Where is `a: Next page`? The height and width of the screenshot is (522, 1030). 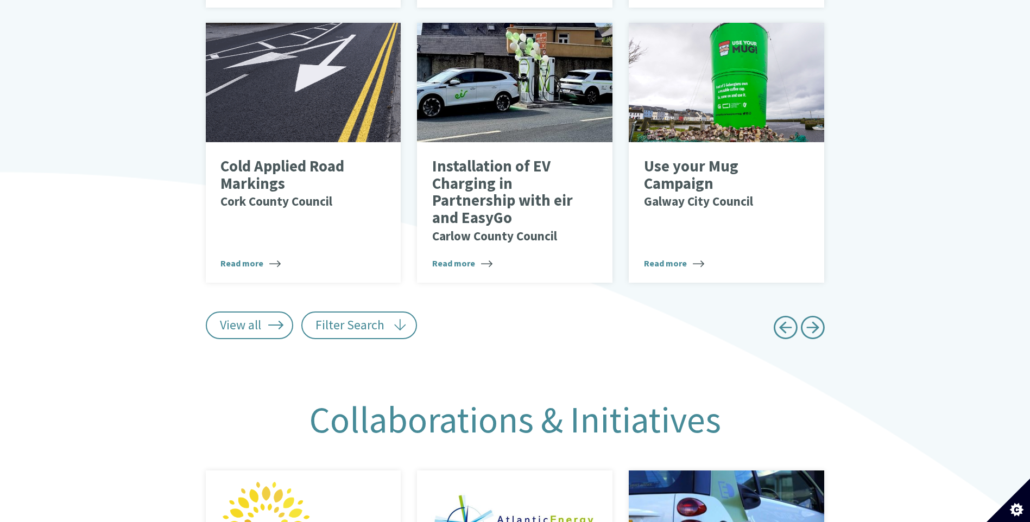
a: Next page is located at coordinates (812, 329).